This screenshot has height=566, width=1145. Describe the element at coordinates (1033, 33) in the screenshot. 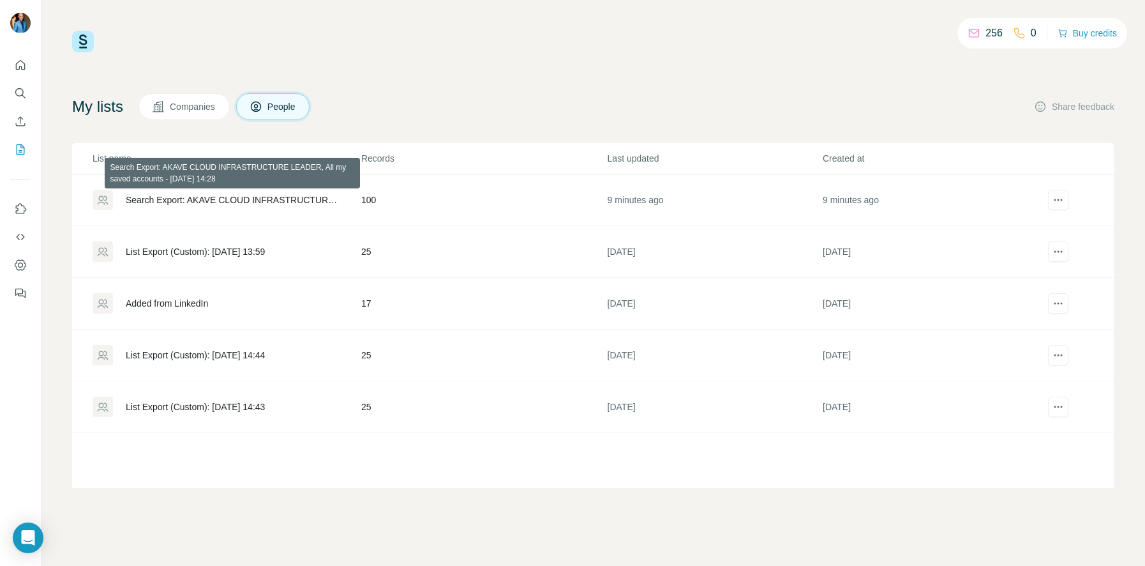

I see `p: 0` at that location.